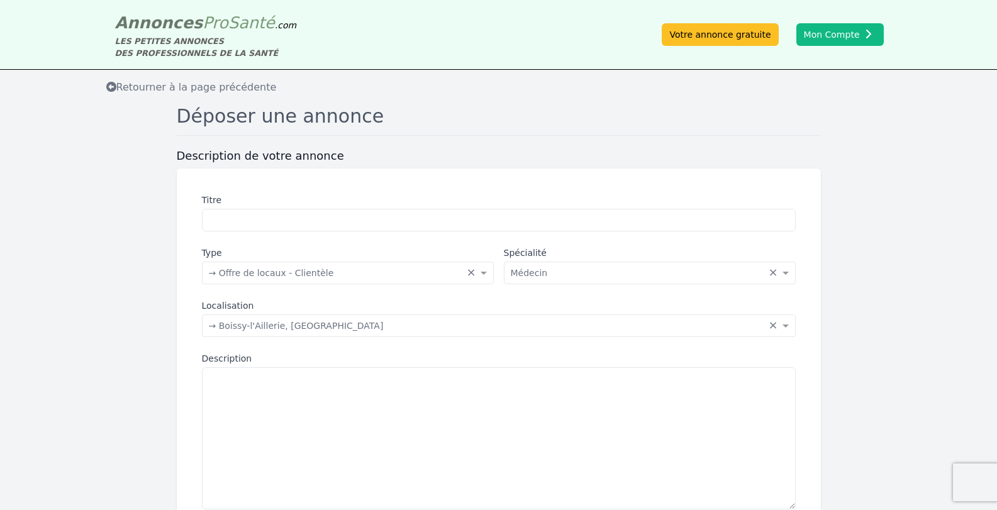 The height and width of the screenshot is (510, 997). Describe the element at coordinates (499, 200) in the screenshot. I see `label: Titre` at that location.